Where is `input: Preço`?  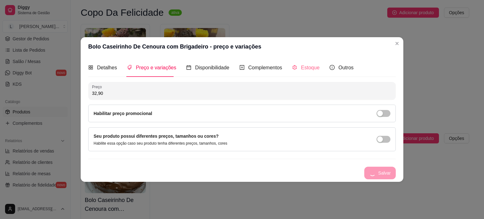
input: Preço is located at coordinates (242, 93).